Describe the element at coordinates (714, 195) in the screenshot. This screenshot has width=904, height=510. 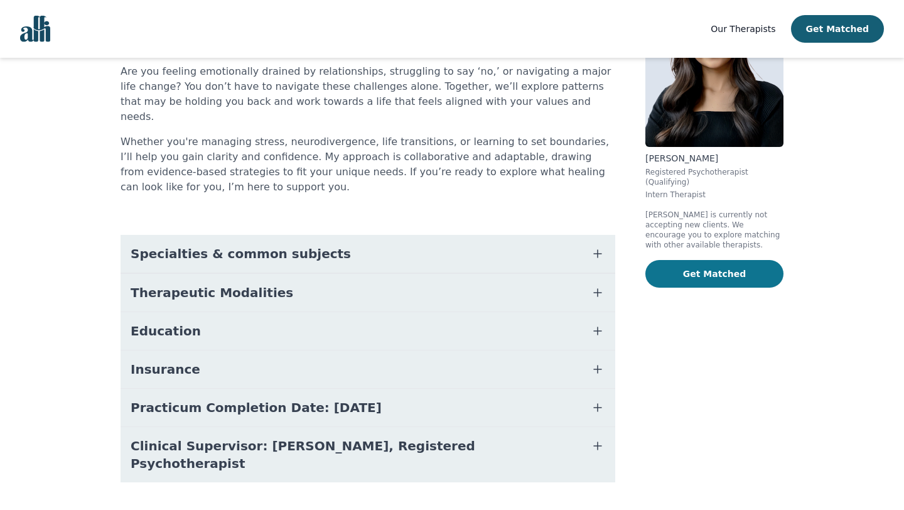
I see `p: Intern Therapist` at that location.